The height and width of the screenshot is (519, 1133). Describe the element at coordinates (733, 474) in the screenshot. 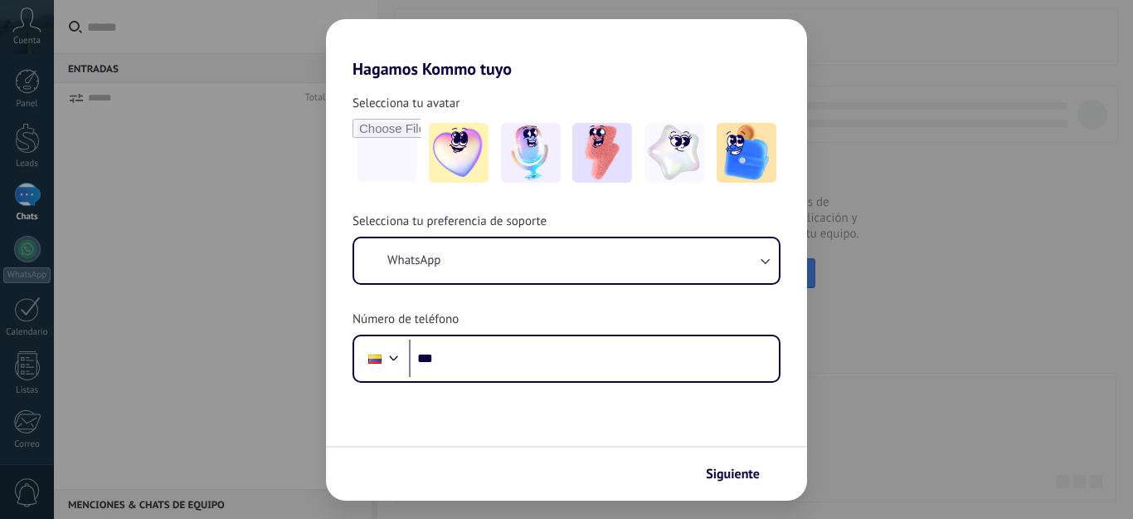

I see `span: Siguiente` at that location.